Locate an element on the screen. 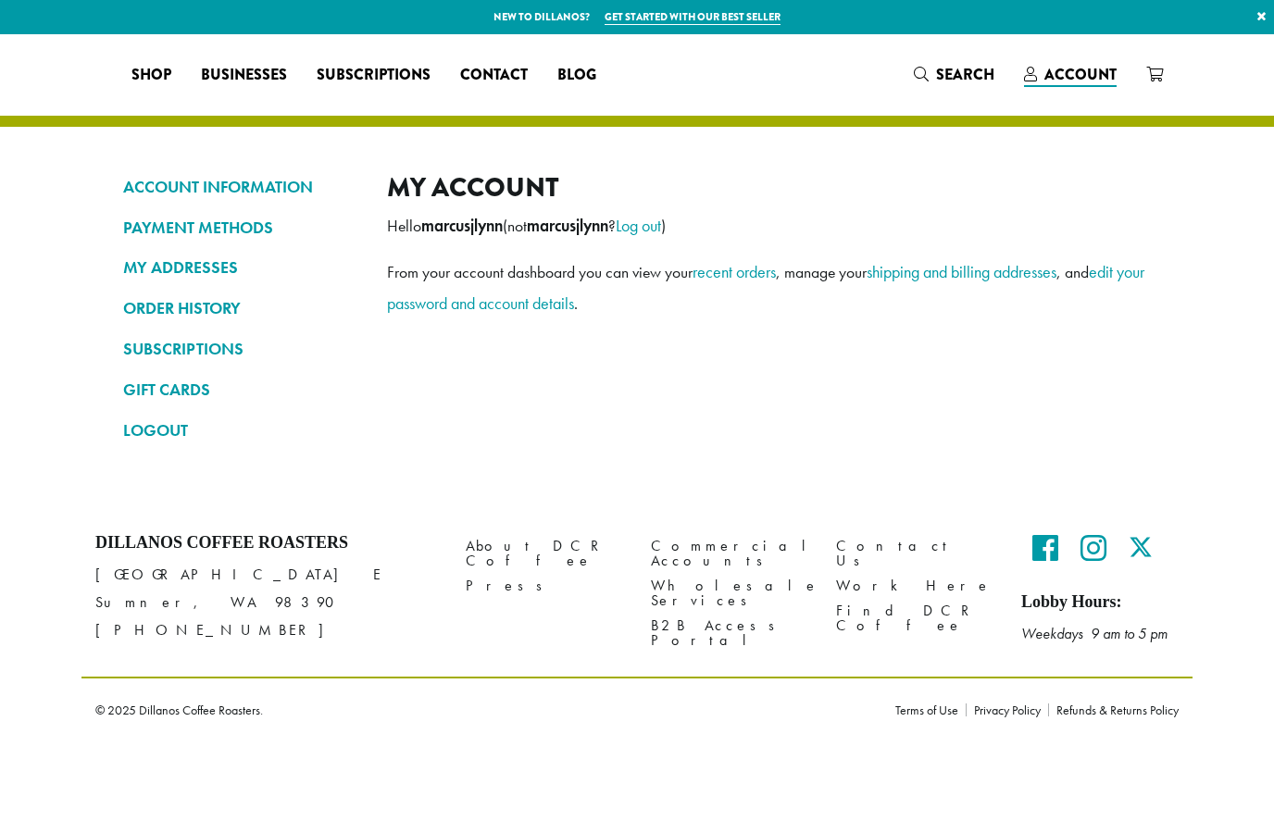 The image size is (1274, 833). a: SUBSCRIPTIONS is located at coordinates (241, 349).